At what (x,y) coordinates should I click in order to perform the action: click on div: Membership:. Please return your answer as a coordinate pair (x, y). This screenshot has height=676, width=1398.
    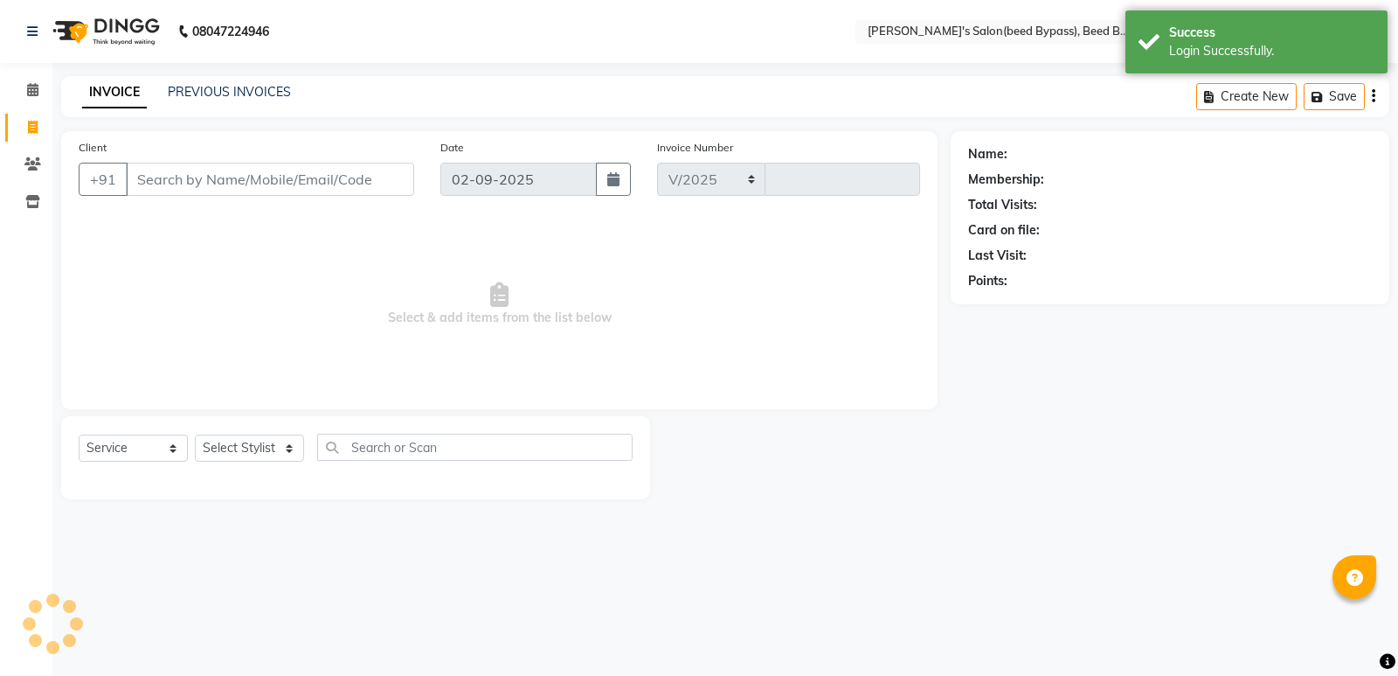
    Looking at the image, I should click on (1006, 179).